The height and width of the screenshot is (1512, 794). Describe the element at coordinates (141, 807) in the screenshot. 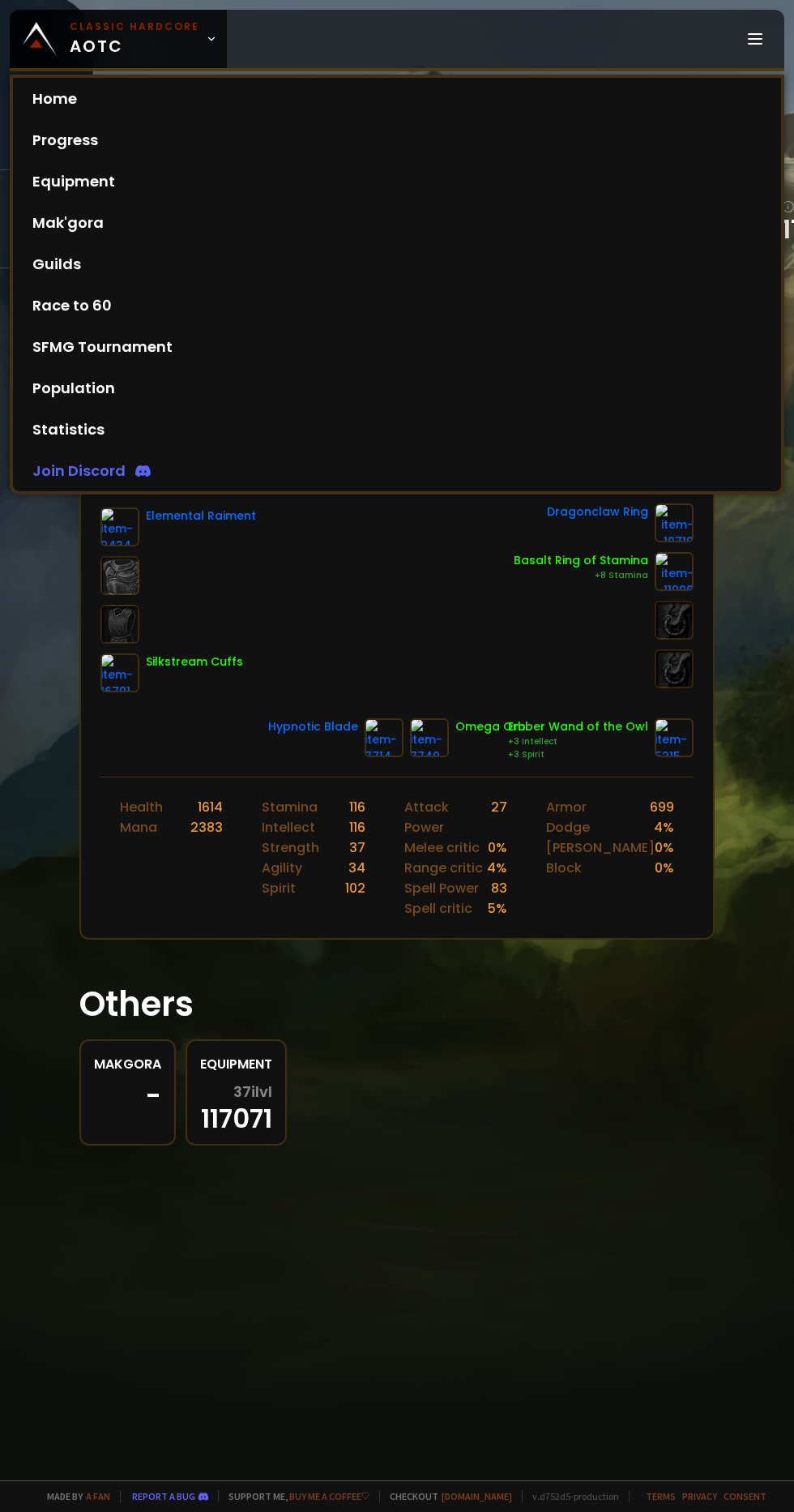

I see `div: Health` at that location.